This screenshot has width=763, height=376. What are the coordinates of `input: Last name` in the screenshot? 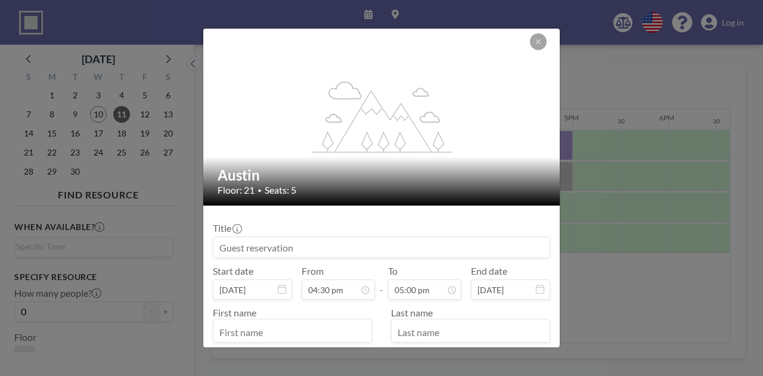 It's located at (470, 332).